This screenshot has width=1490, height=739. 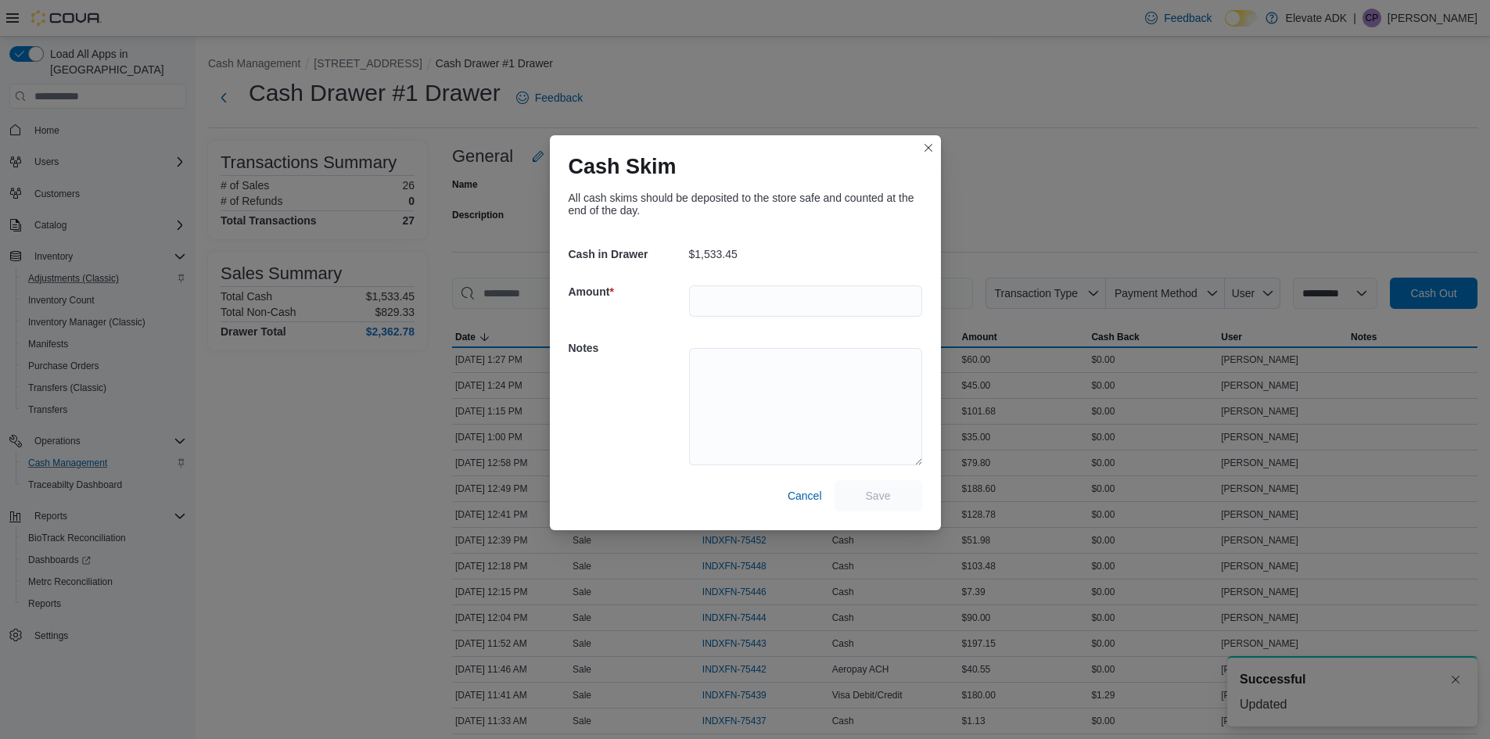 What do you see at coordinates (714, 254) in the screenshot?
I see `p: $1,533.45` at bounding box center [714, 254].